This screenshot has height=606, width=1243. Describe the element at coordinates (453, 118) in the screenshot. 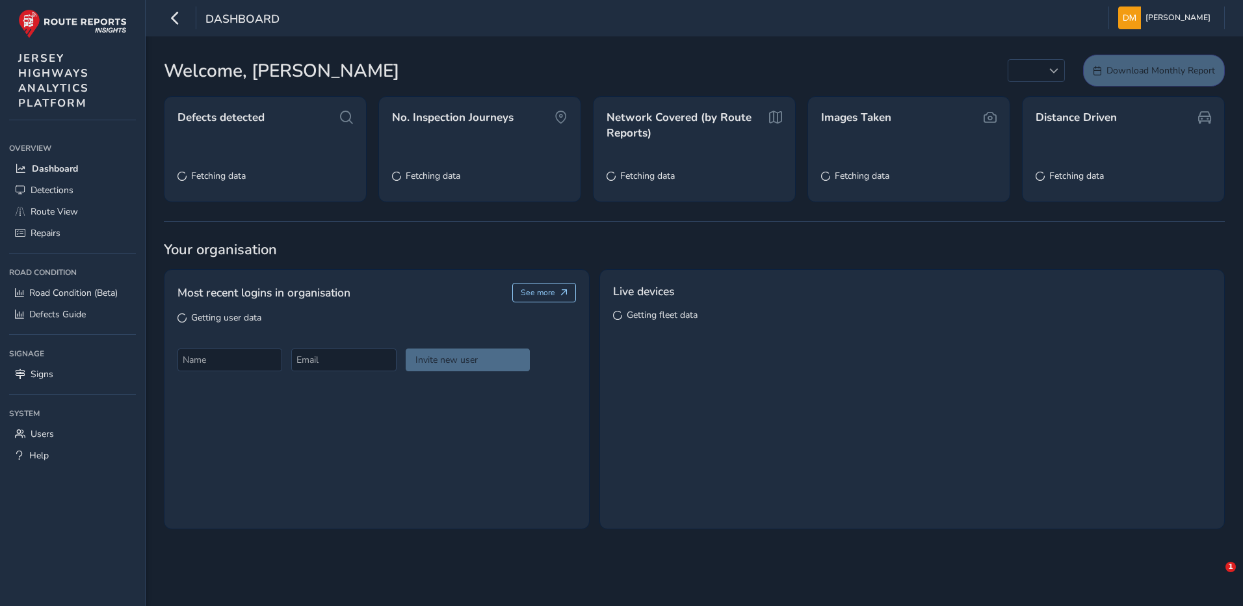

I see `span: No. Inspection Journeys` at that location.